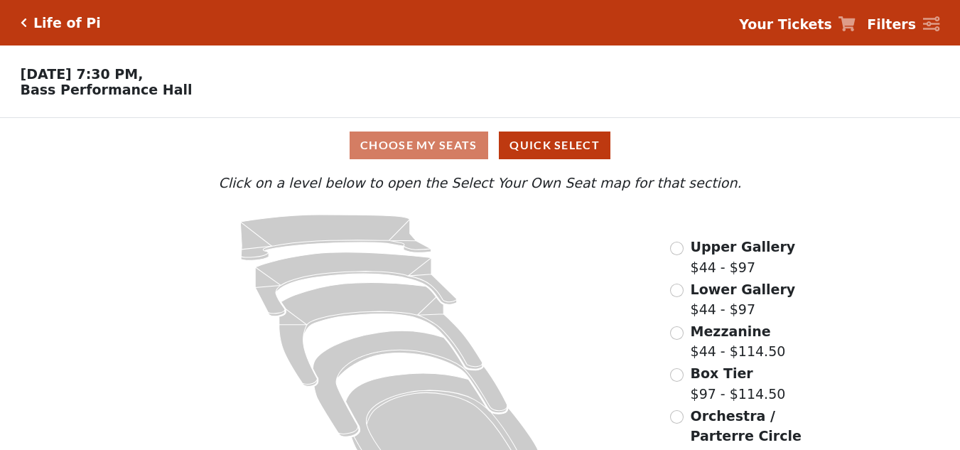  What do you see at coordinates (891, 24) in the screenshot?
I see `strong: Filters` at bounding box center [891, 24].